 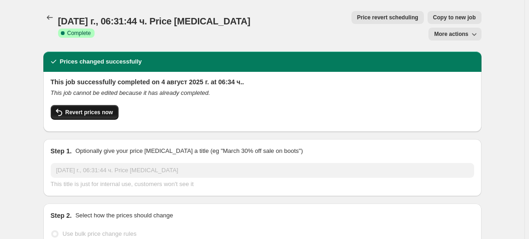 I want to click on button: More actions, so click(x=455, y=34).